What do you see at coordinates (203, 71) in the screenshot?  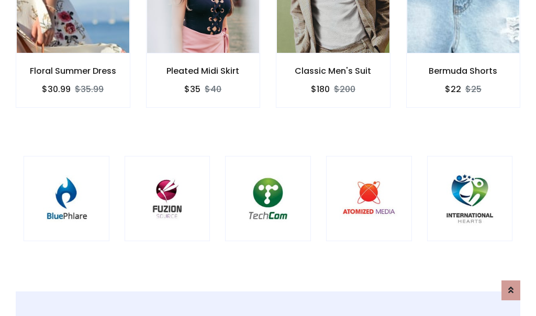 I see `h6: Pleated Midi Skirt` at bounding box center [203, 71].